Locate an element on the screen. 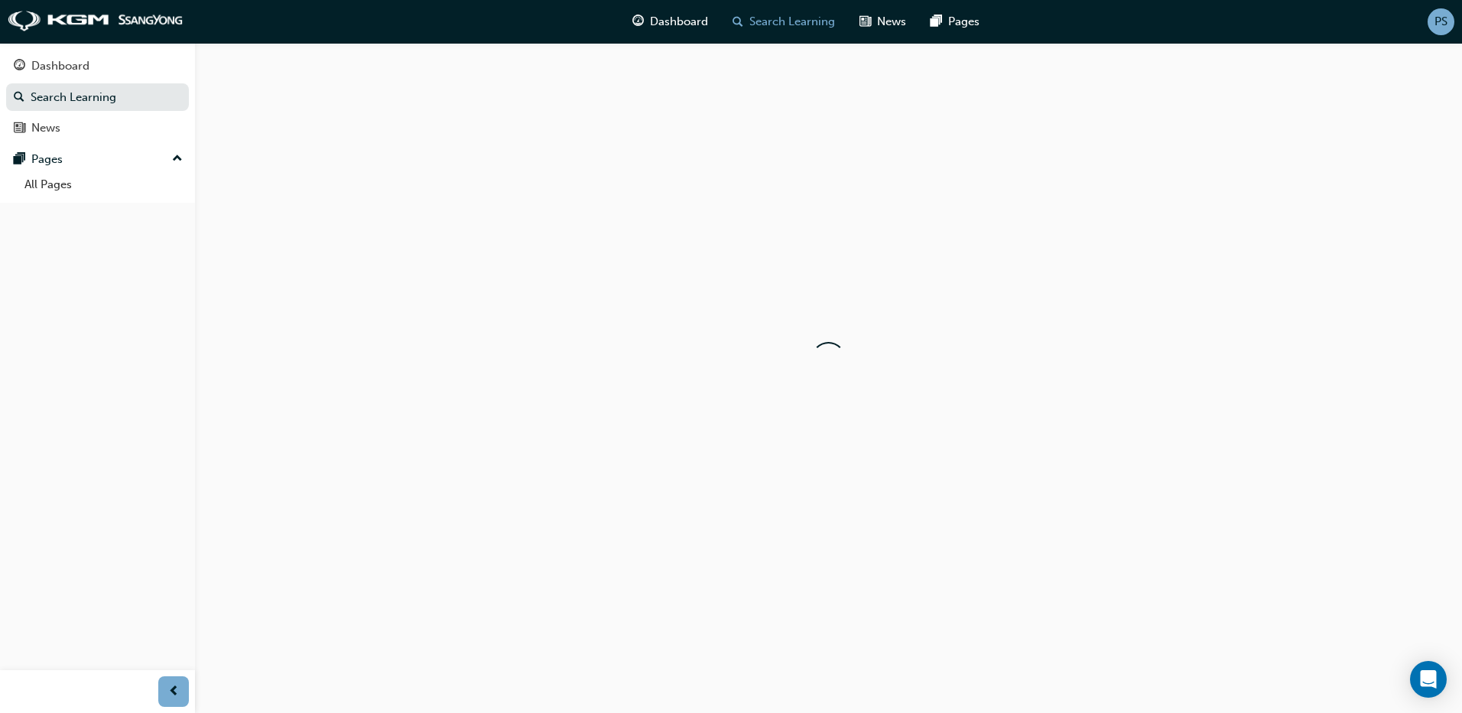 The width and height of the screenshot is (1462, 713). a: pages-iconPages is located at coordinates (955, 21).